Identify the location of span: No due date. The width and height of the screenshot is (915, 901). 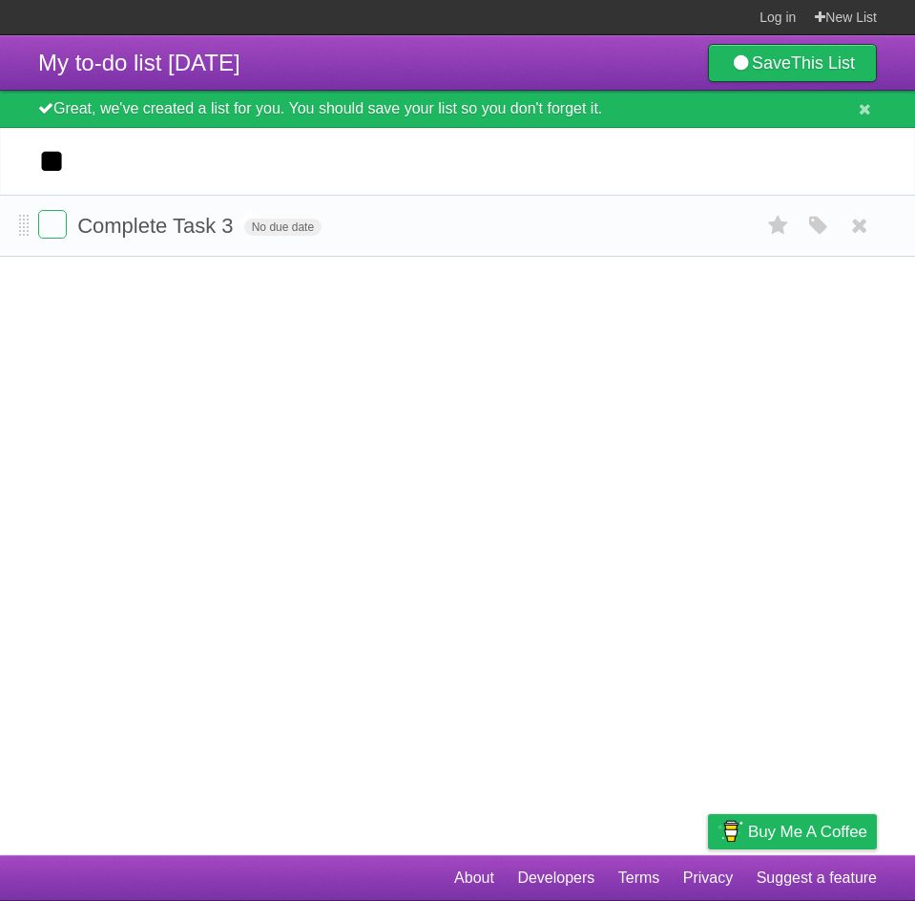
(282, 227).